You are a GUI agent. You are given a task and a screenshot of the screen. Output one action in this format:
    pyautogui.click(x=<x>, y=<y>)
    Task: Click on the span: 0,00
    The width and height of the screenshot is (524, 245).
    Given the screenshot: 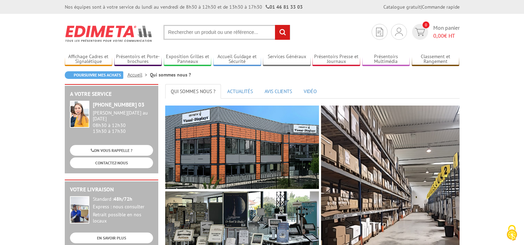 What is the action you would take?
    pyautogui.click(x=438, y=36)
    